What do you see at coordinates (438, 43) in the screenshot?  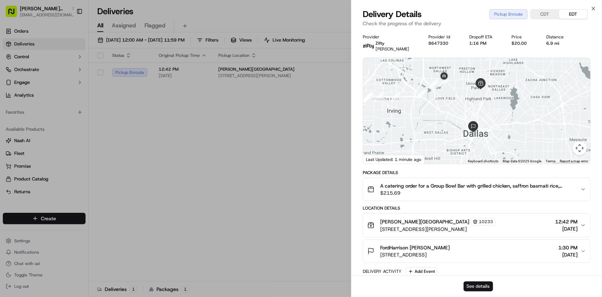 I see `button: 8647330` at bounding box center [438, 43].